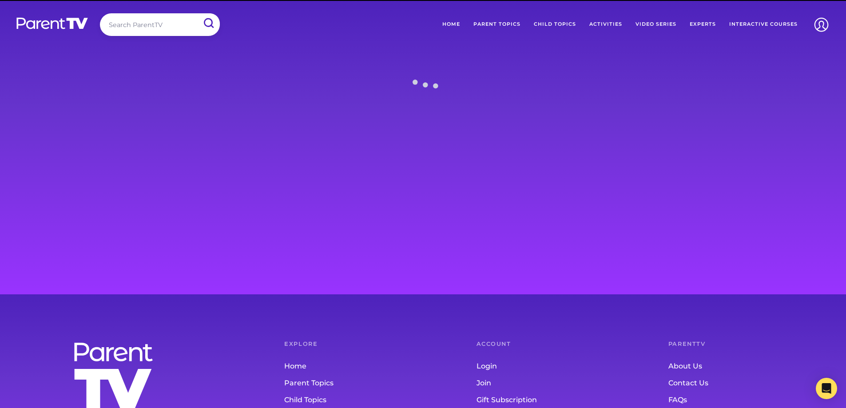  I want to click on h6: Account, so click(555, 344).